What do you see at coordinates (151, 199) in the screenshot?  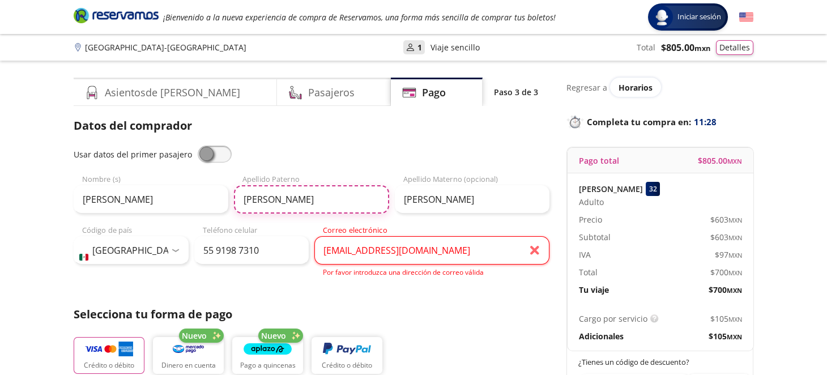 I see `input: Nombre (s)` at bounding box center [151, 199].